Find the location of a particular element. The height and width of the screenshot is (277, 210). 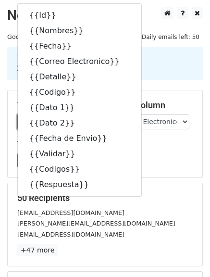

h2: New Campaign is located at coordinates (105, 15).